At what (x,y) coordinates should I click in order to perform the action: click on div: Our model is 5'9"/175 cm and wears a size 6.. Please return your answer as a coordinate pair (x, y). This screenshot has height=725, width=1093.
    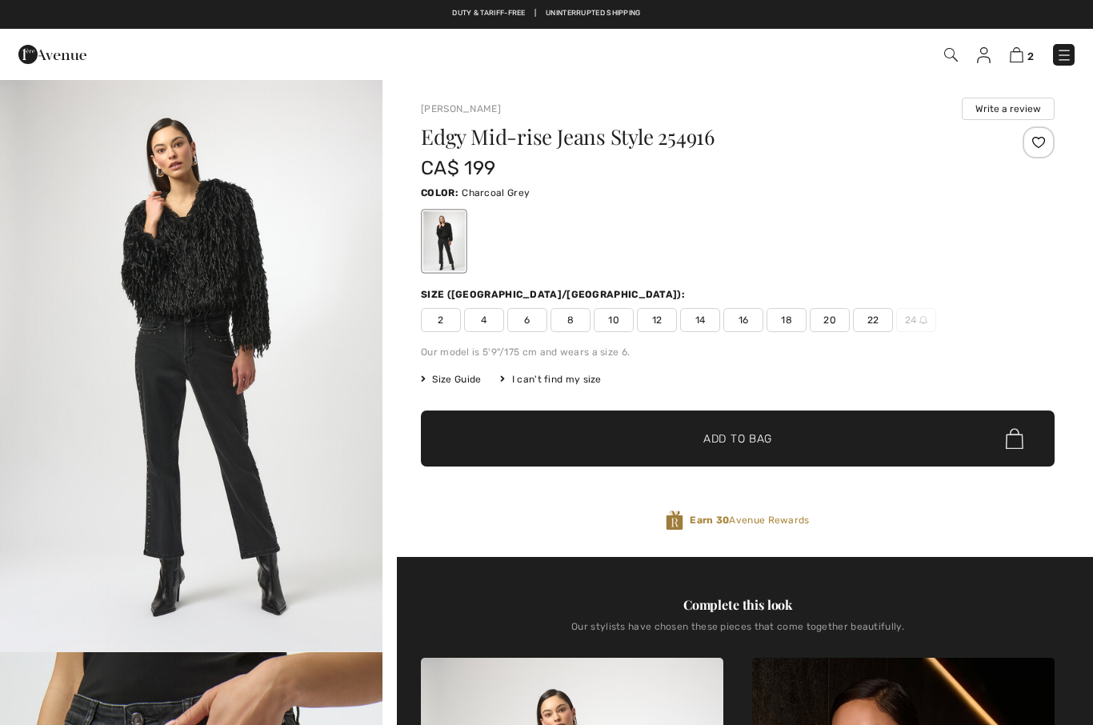
    Looking at the image, I should click on (738, 352).